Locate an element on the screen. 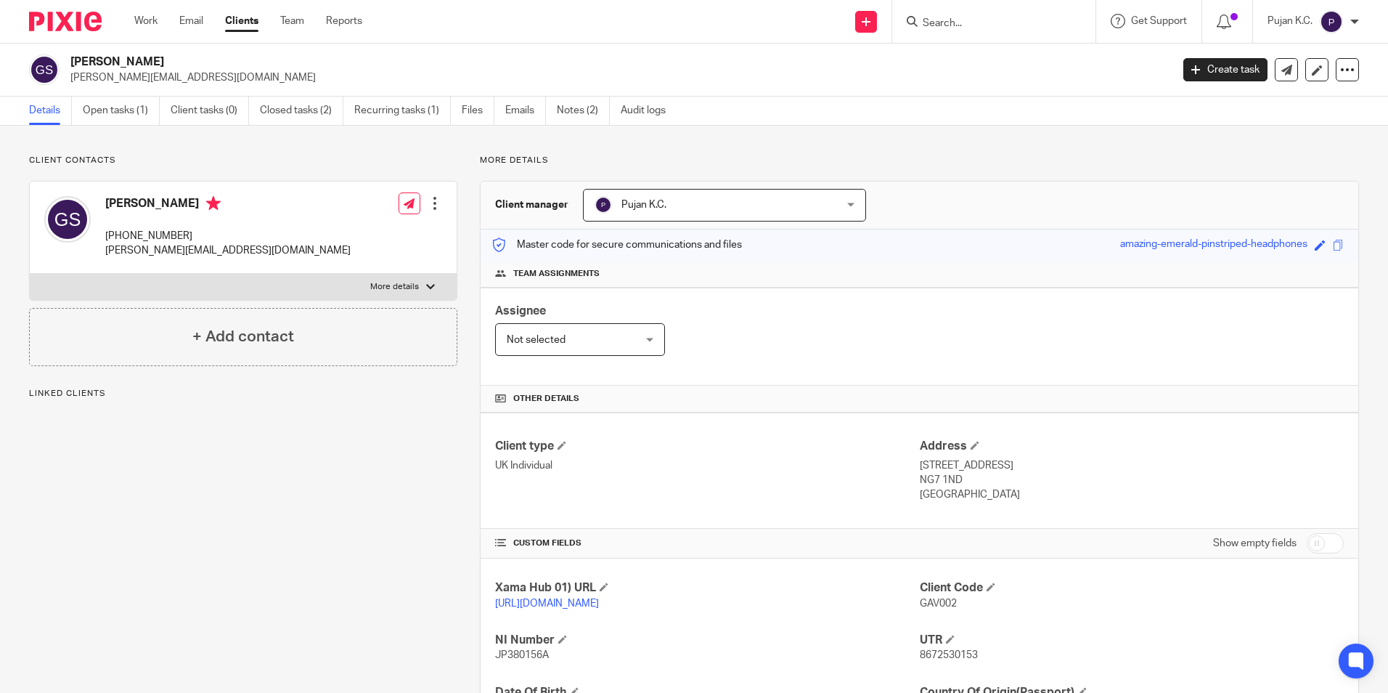 The image size is (1388, 693). i: Primary is located at coordinates (213, 203).